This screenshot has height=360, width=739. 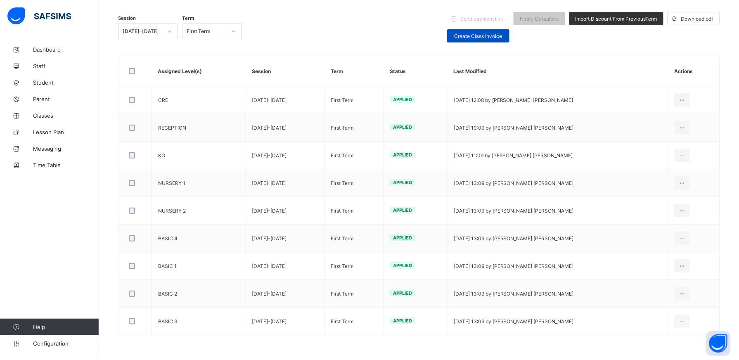 What do you see at coordinates (206, 31) in the screenshot?
I see `div: First Term` at bounding box center [206, 31].